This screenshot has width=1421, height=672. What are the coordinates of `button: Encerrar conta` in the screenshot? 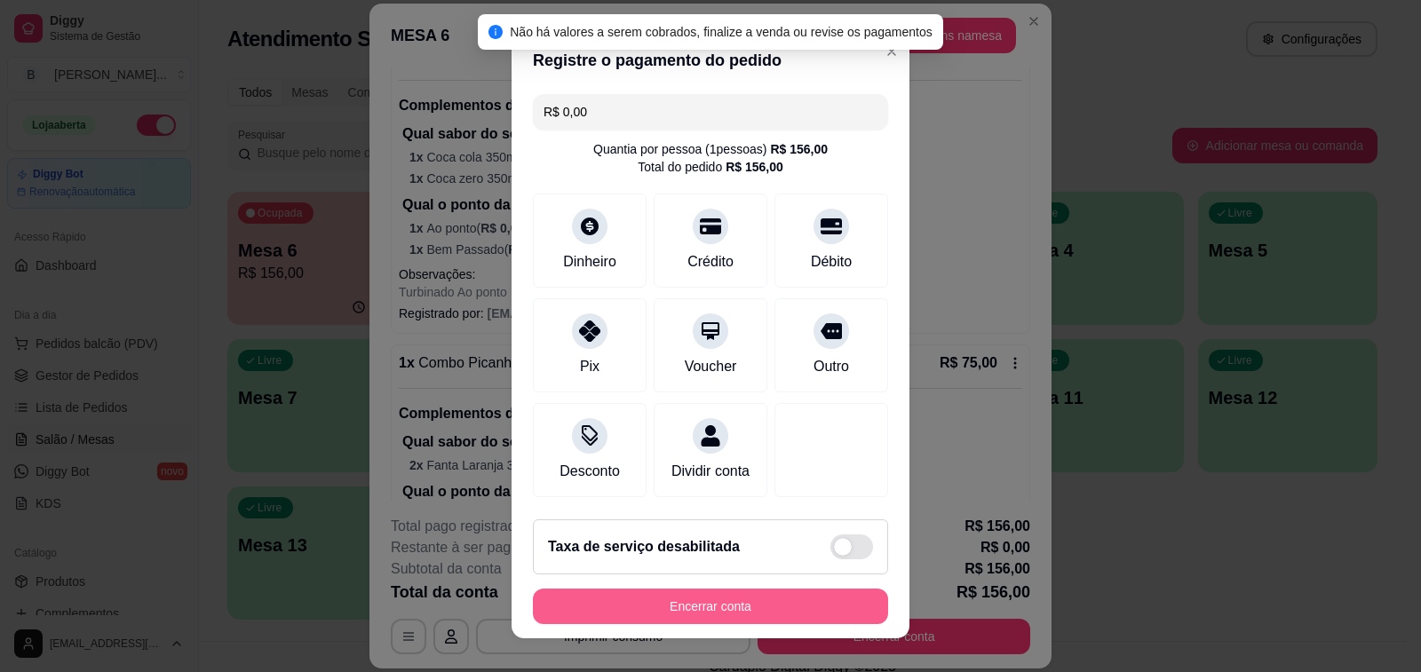 It's located at (710, 607).